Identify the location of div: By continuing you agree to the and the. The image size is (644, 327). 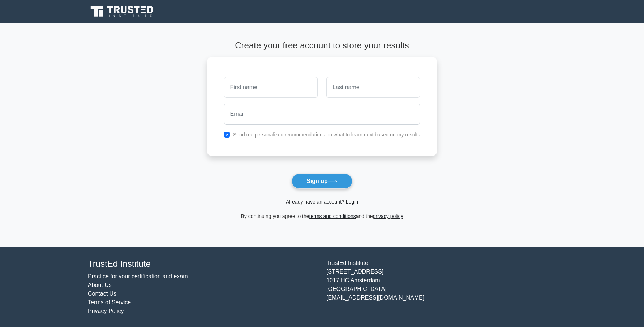
(322, 216).